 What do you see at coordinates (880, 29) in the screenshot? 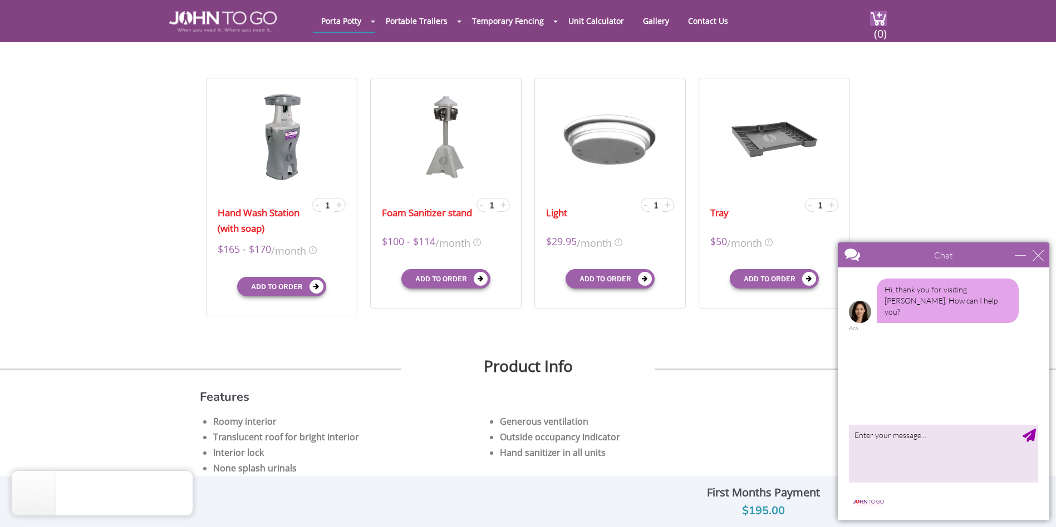
I see `span: (0)` at bounding box center [880, 29].